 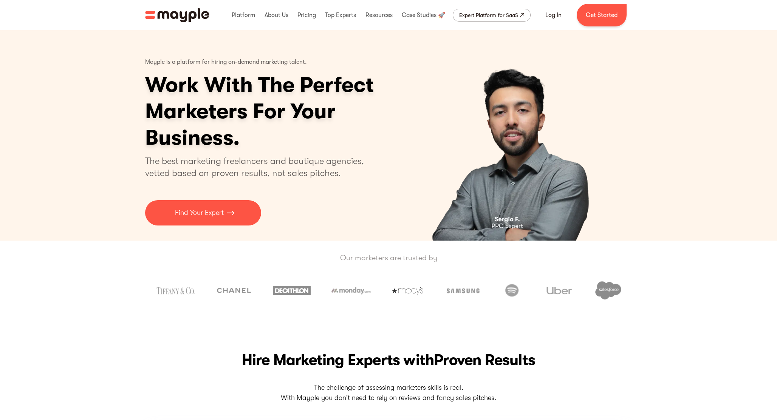 I want to click on a: Log In, so click(x=553, y=15).